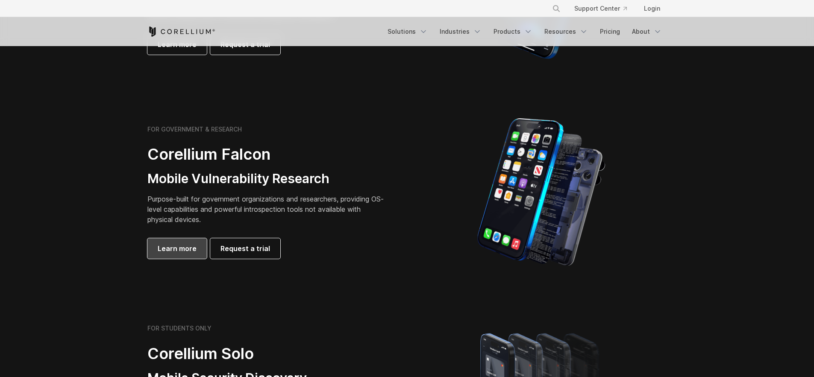 The height and width of the screenshot is (377, 814). I want to click on a: About, so click(647, 32).